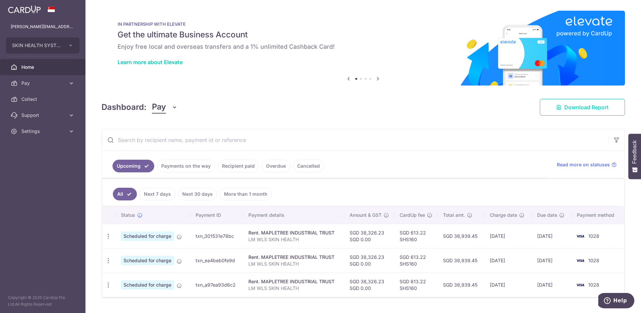 Image resolution: width=641 pixels, height=313 pixels. I want to click on h6: Enjoy free local and overseas transfers and a 1% unlimited Cashback Card!, so click(363, 47).